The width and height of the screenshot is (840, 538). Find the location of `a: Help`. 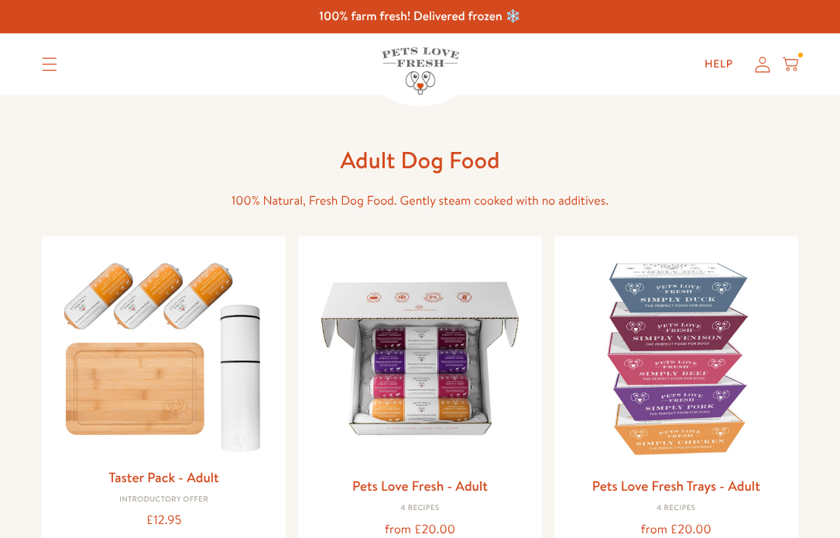

a: Help is located at coordinates (719, 64).